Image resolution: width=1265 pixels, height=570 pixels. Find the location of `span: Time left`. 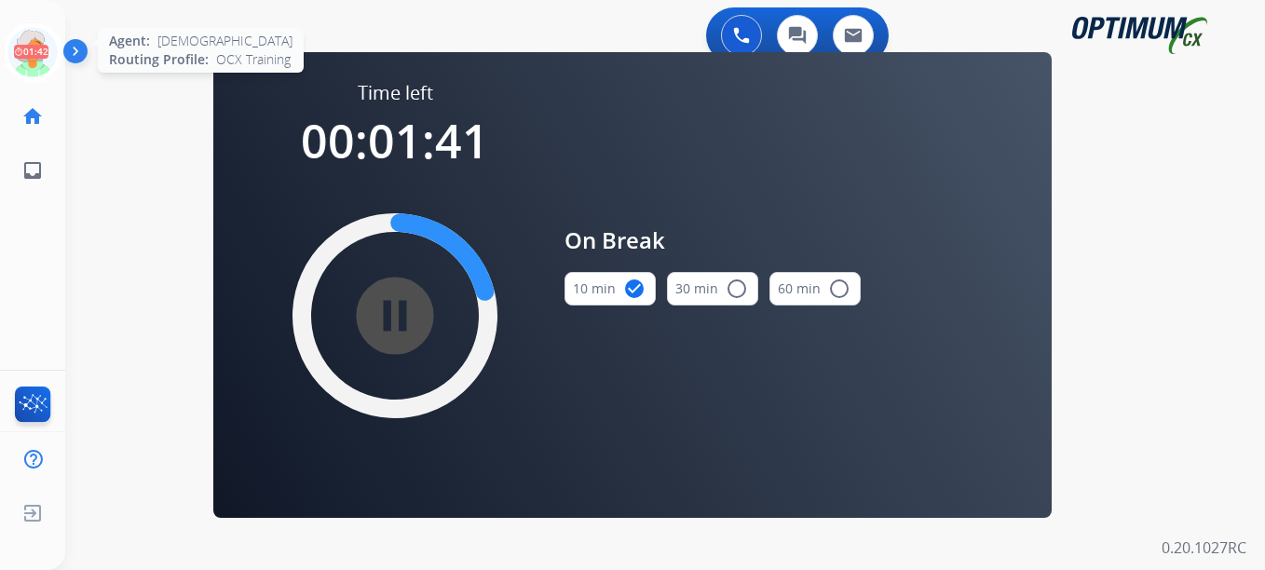

span: Time left is located at coordinates (395, 93).